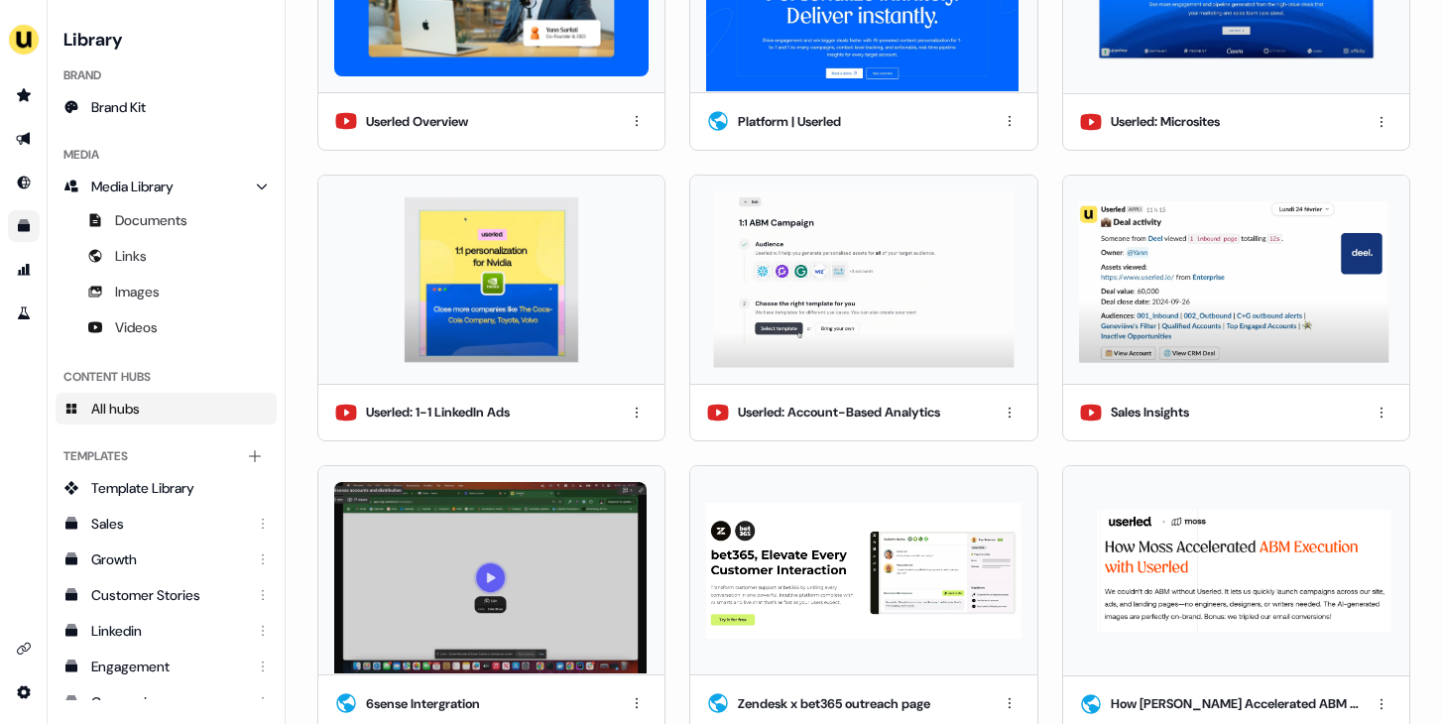  What do you see at coordinates (115, 409) in the screenshot?
I see `span: All hubs` at bounding box center [115, 409].